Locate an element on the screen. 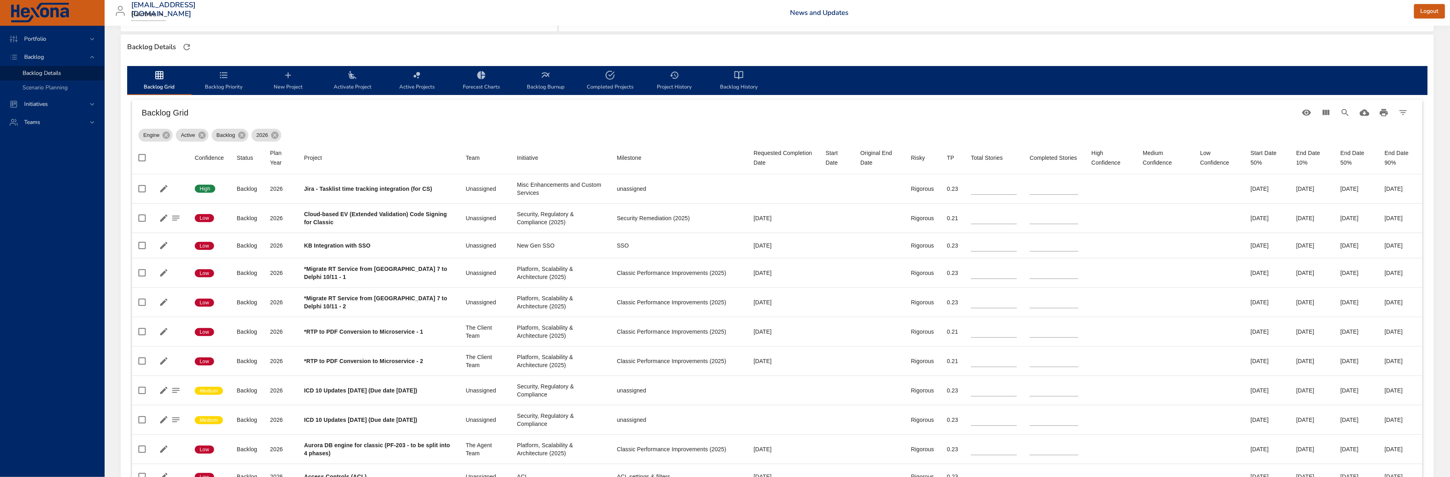 The image size is (1450, 477). span: Activate Project is located at coordinates (353, 81).